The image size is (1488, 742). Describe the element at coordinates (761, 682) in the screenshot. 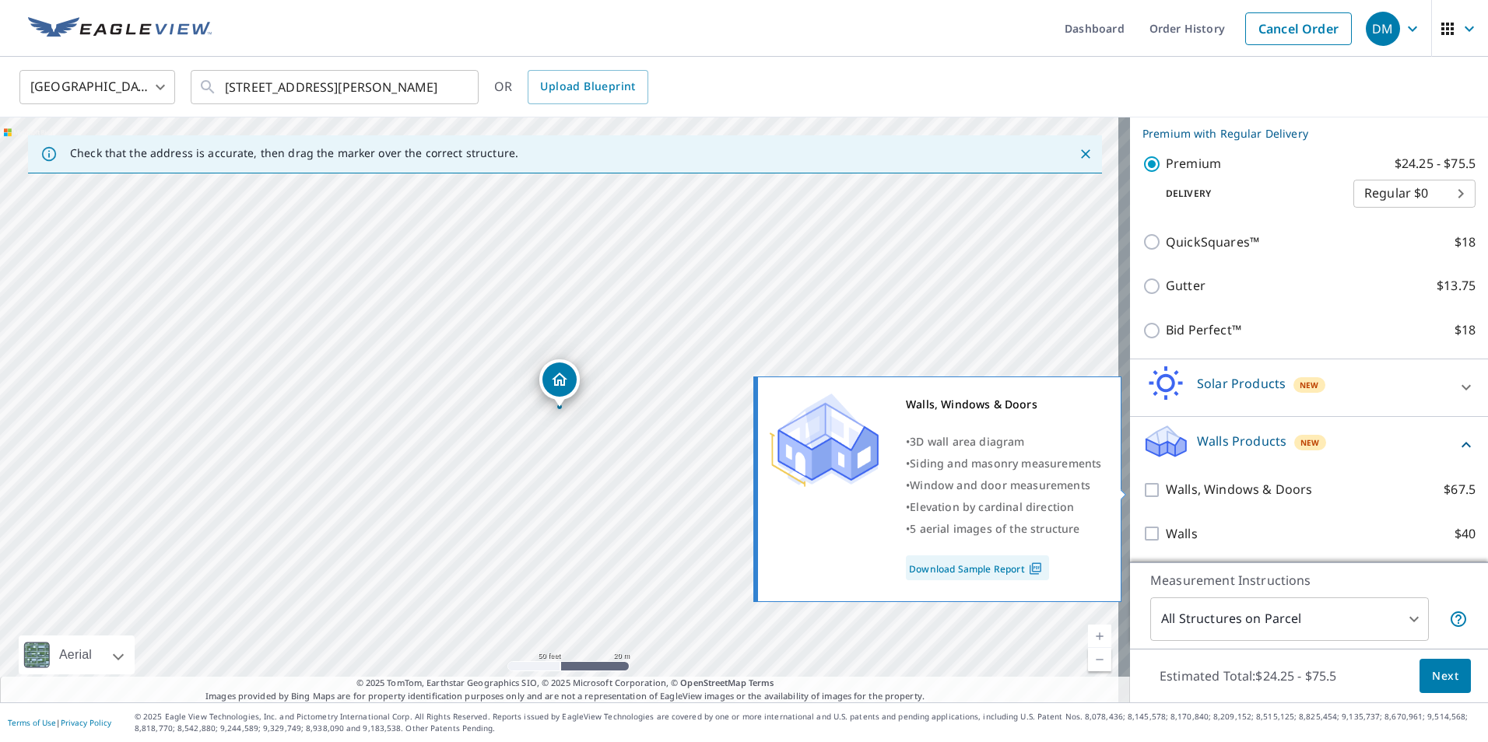

I see `a: Terms` at that location.